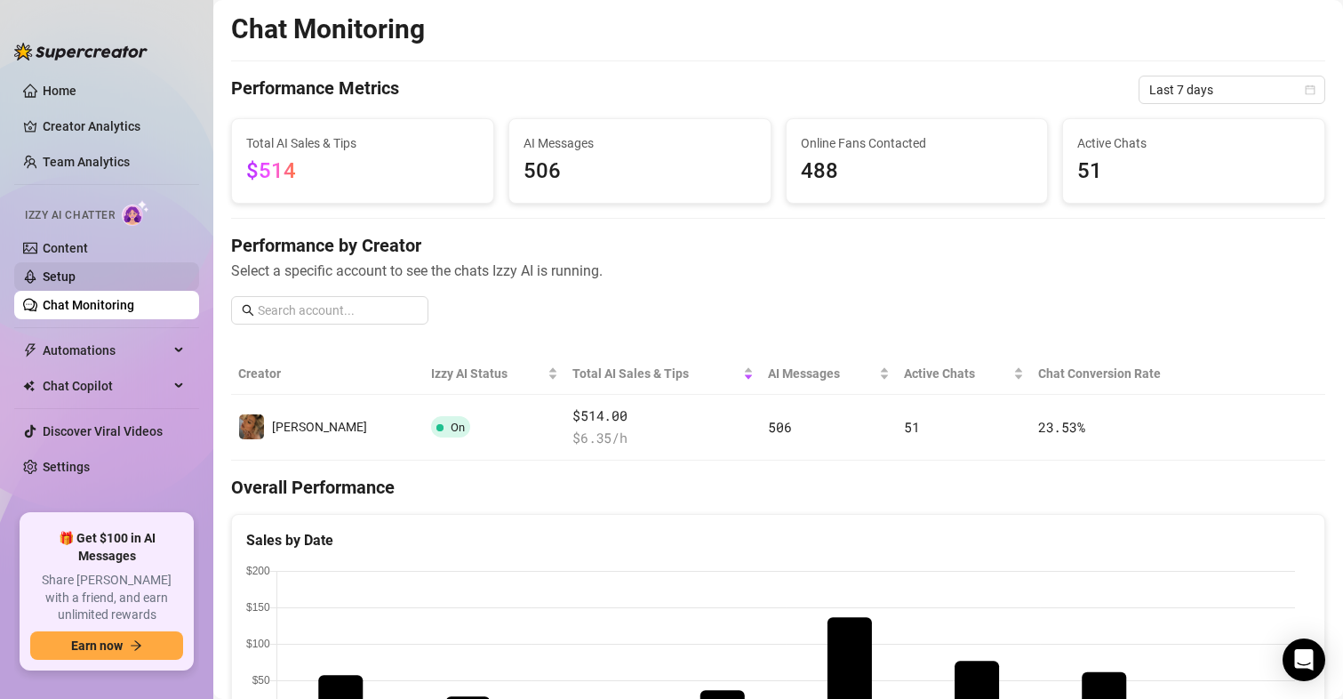 This screenshot has width=1343, height=699. What do you see at coordinates (97, 645) in the screenshot?
I see `span: Earn now` at bounding box center [97, 645].